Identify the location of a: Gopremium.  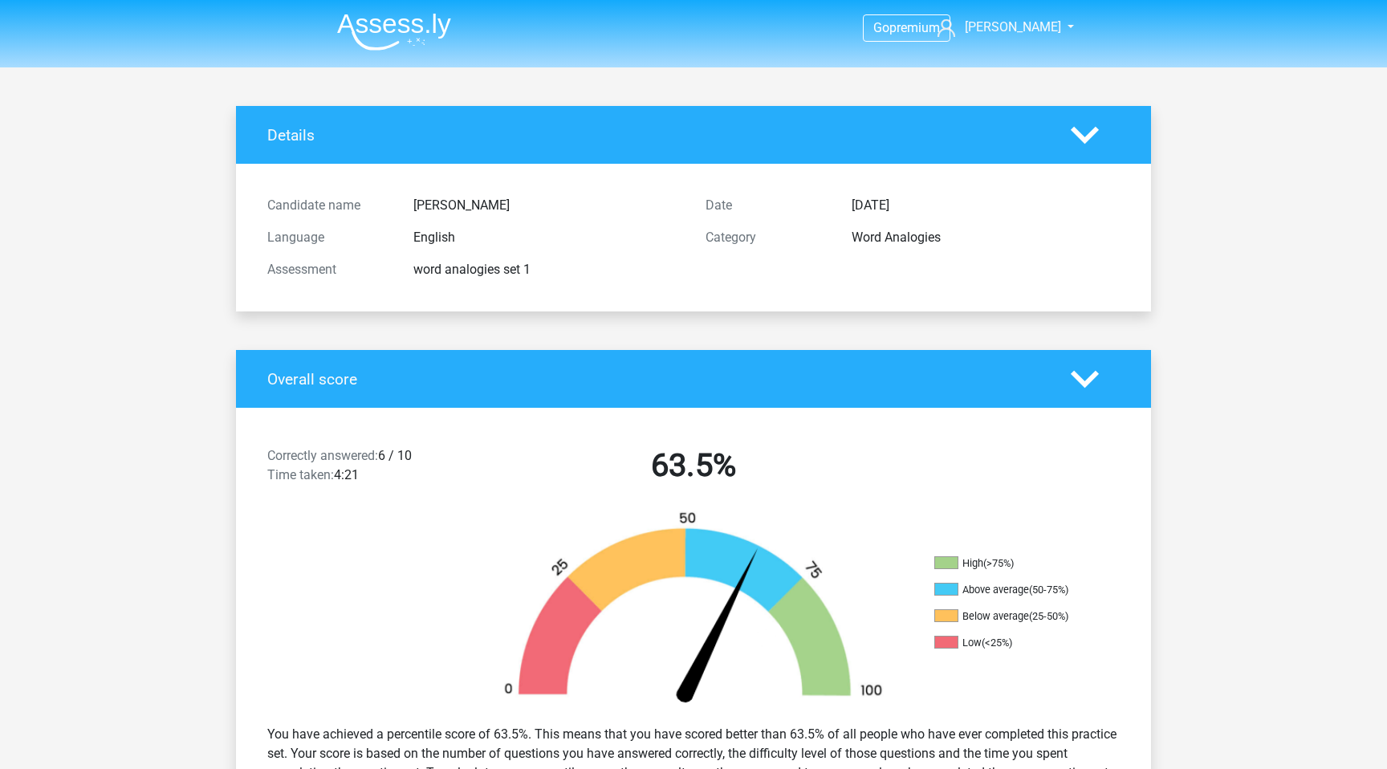
(906, 27).